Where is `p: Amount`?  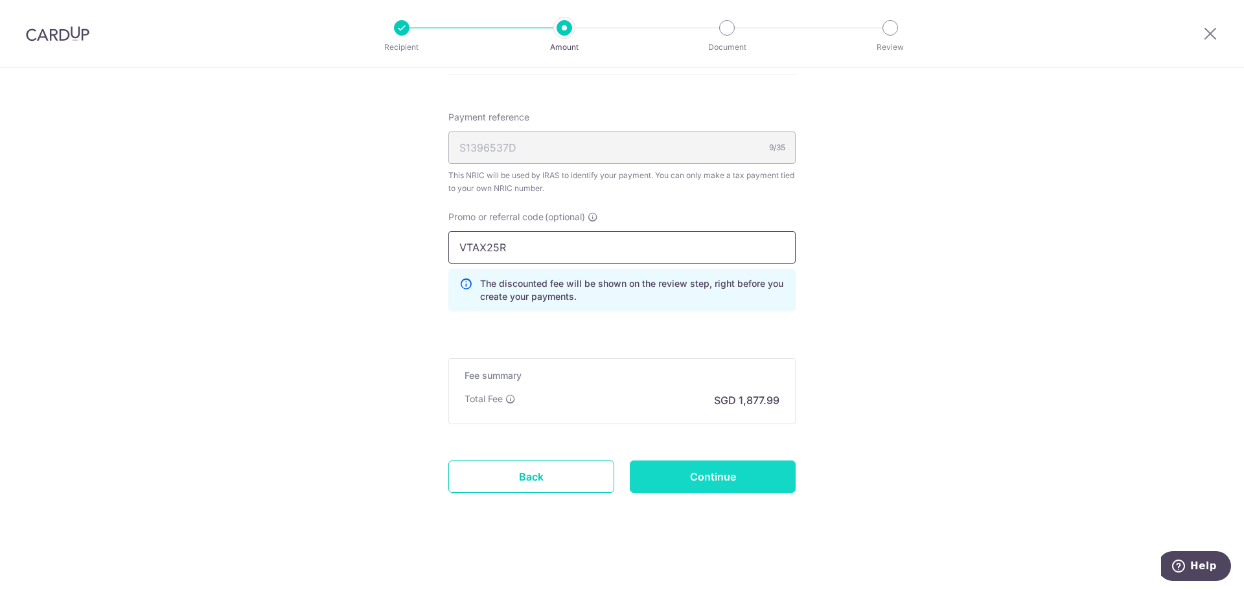 p: Amount is located at coordinates (565, 47).